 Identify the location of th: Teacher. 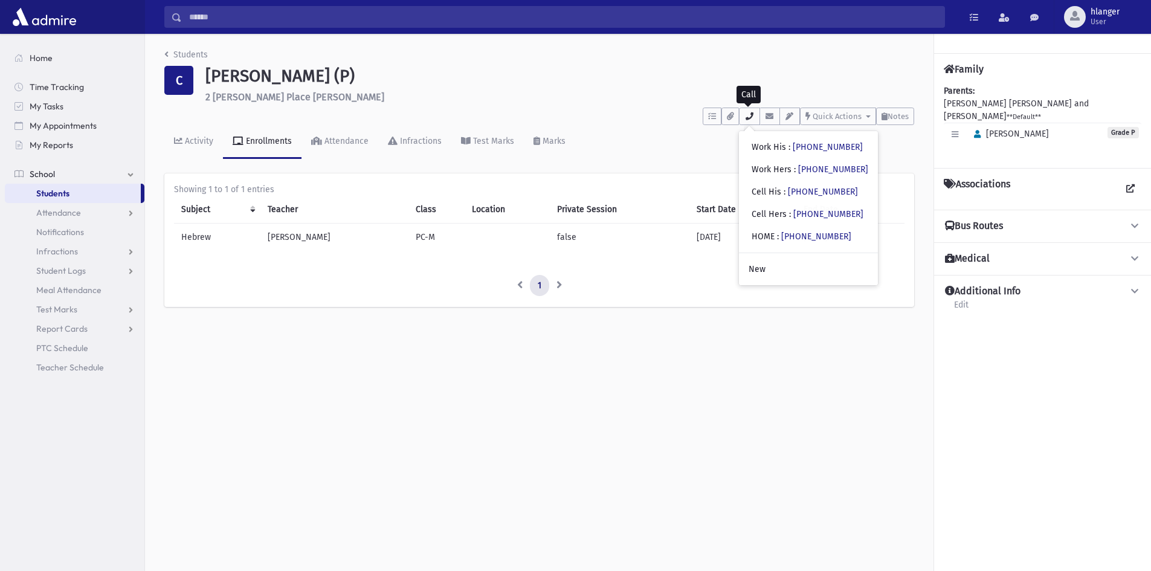
(334, 210).